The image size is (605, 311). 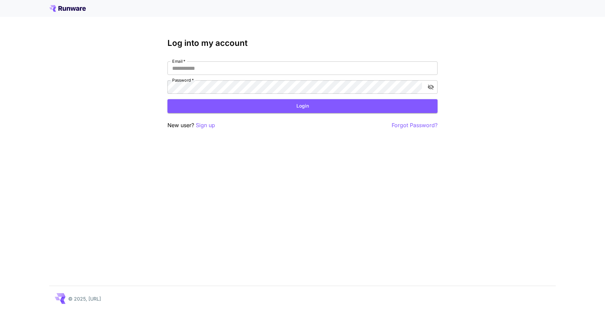 I want to click on button: Sign up, so click(x=205, y=125).